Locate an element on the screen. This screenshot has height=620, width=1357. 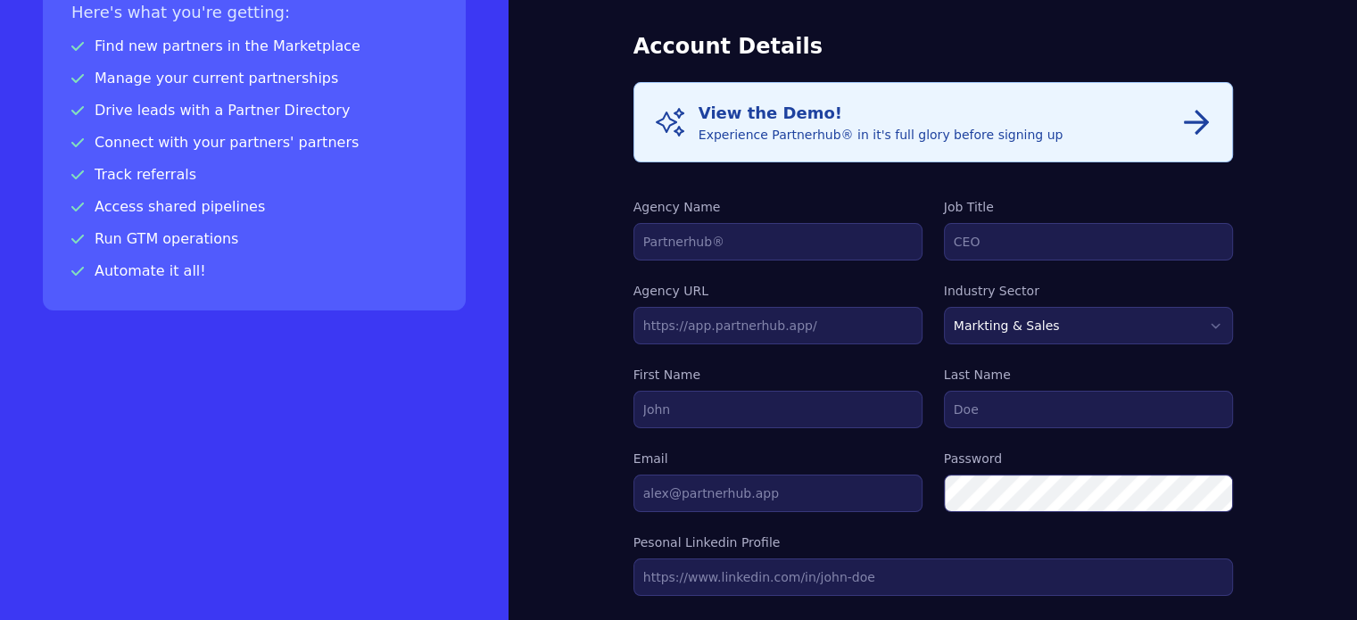
label: Email is located at coordinates (778, 458).